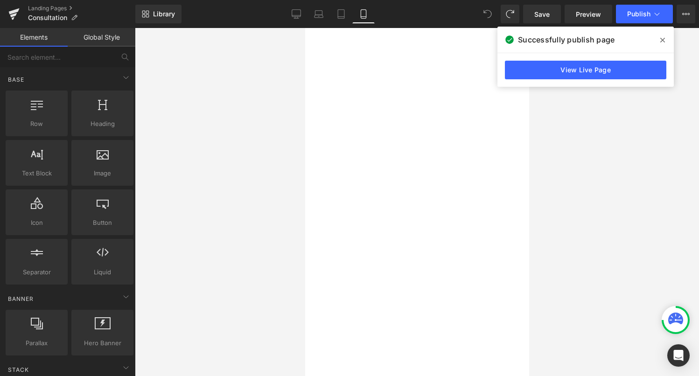  Describe the element at coordinates (102, 173) in the screenshot. I see `span: Image` at that location.